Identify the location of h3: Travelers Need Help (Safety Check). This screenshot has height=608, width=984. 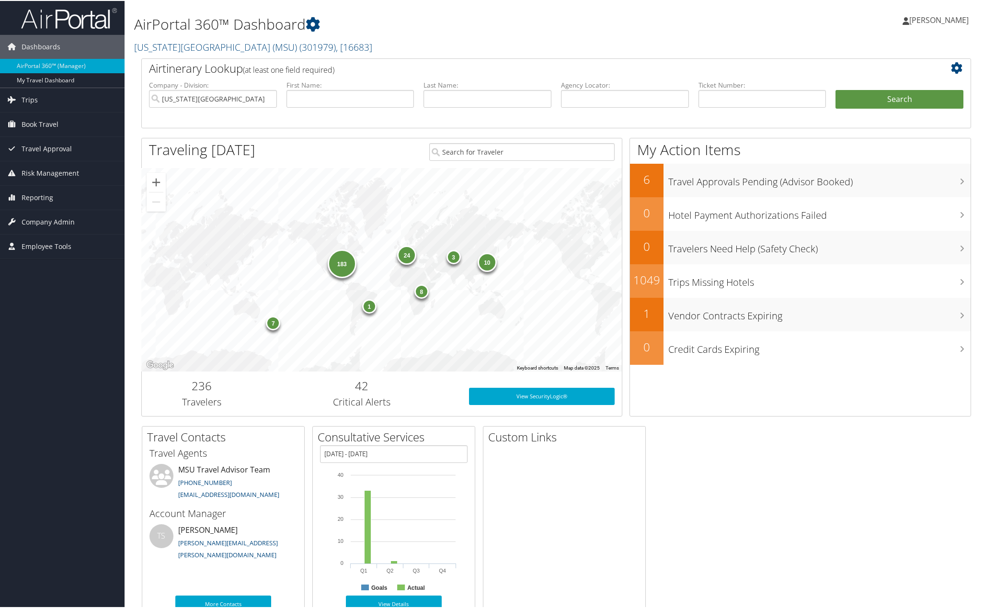
(819, 246).